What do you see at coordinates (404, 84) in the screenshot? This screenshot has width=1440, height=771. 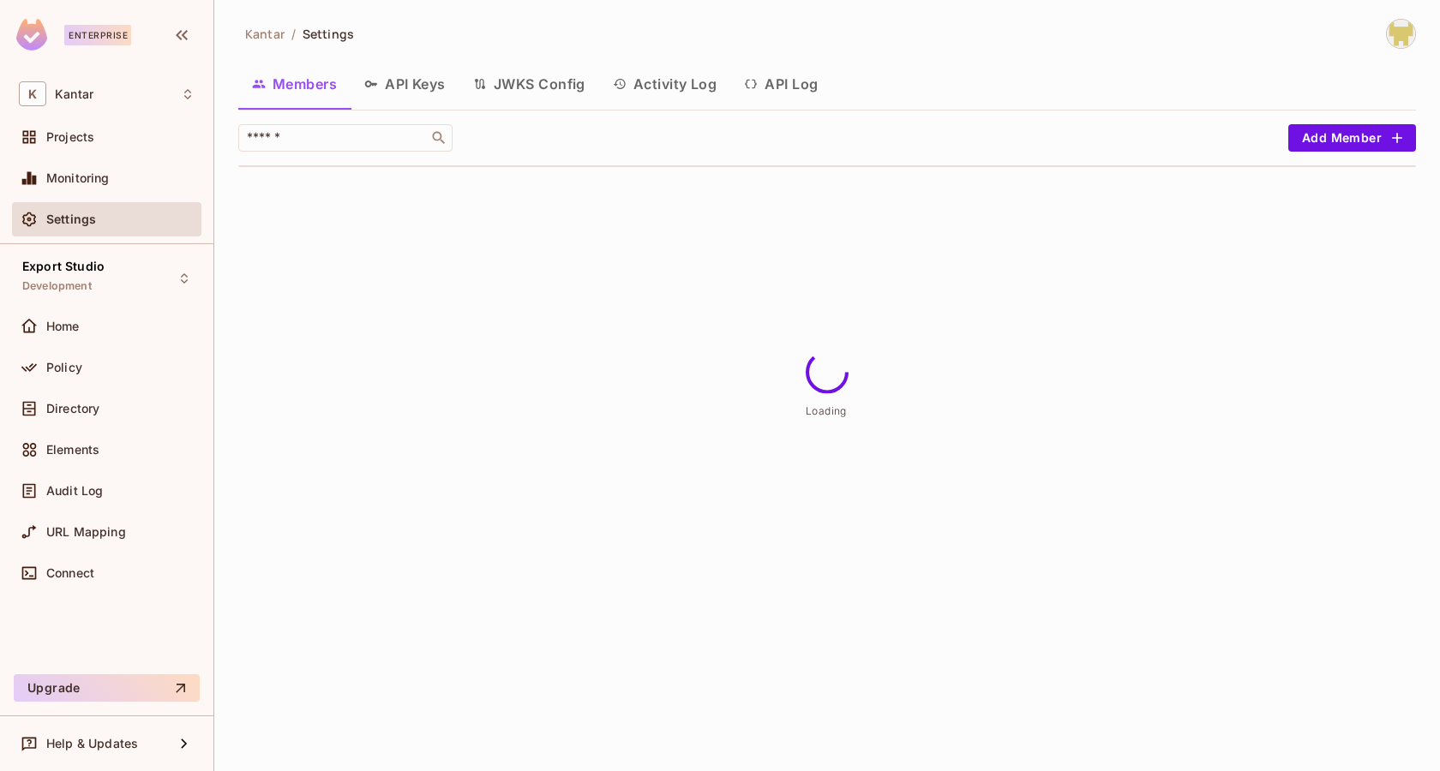 I see `button: API Keys` at bounding box center [404, 84].